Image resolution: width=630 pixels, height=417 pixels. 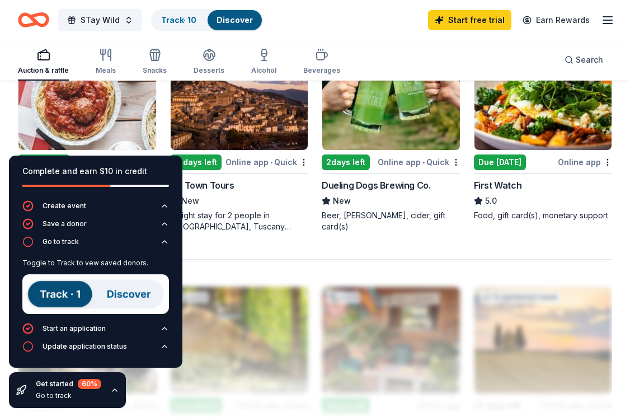 What do you see at coordinates (585, 162) in the screenshot?
I see `div: Online app` at bounding box center [585, 162].